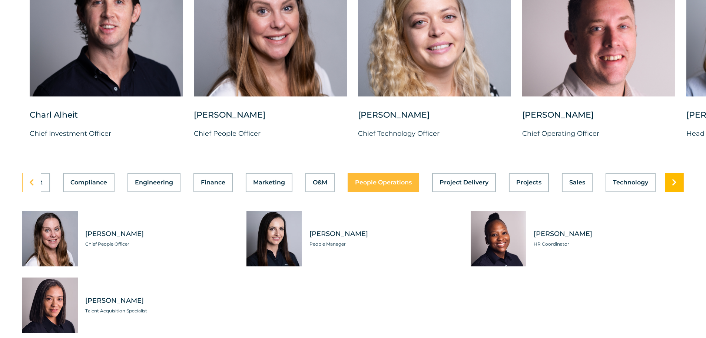 This screenshot has width=706, height=338. I want to click on p: Chief Technology Officer, so click(434, 133).